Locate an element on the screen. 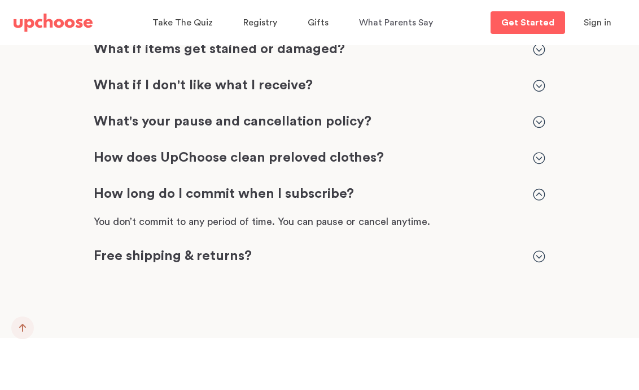 This screenshot has width=639, height=390. p: What if I don't like what I receive? is located at coordinates (308, 86).